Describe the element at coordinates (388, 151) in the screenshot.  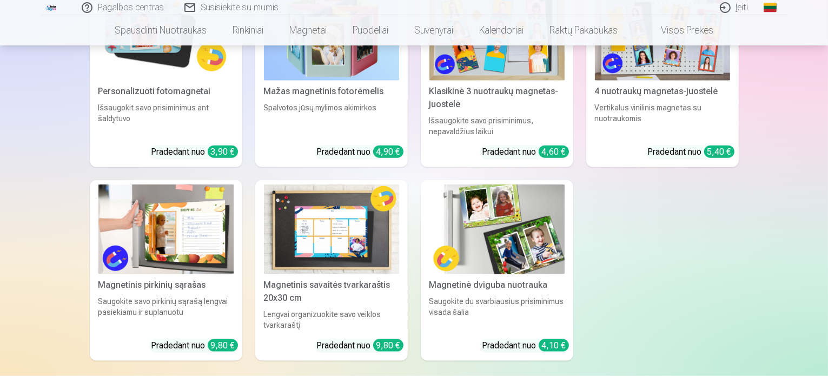
I see `div: 4,90 €` at that location.